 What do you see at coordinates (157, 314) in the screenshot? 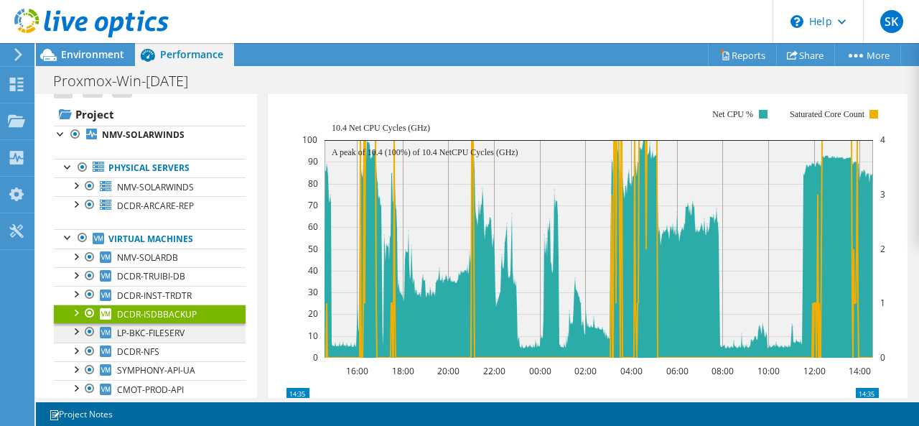
I see `span: DCDR-ISDBBACKUP` at bounding box center [157, 314].